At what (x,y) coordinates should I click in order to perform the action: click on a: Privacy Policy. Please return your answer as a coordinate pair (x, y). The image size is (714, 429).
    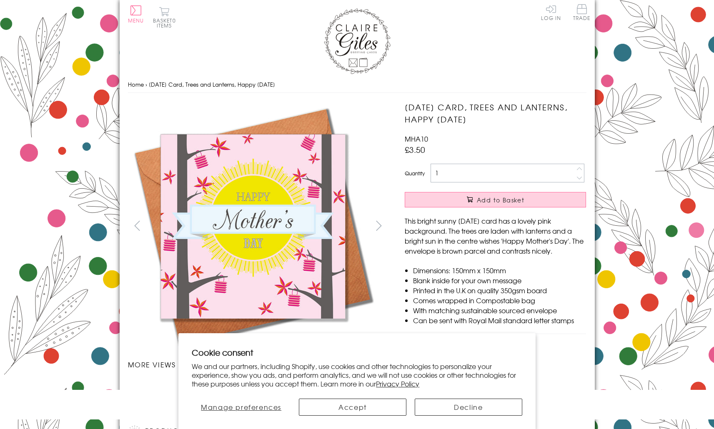
    Looking at the image, I should click on (397, 384).